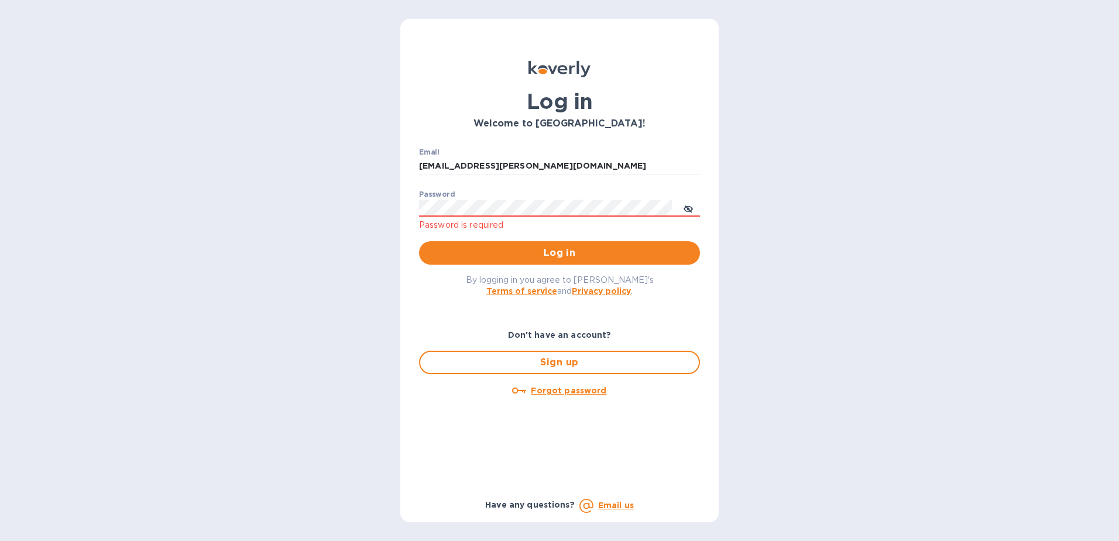 This screenshot has height=541, width=1119. I want to click on p: Password is required, so click(560, 225).